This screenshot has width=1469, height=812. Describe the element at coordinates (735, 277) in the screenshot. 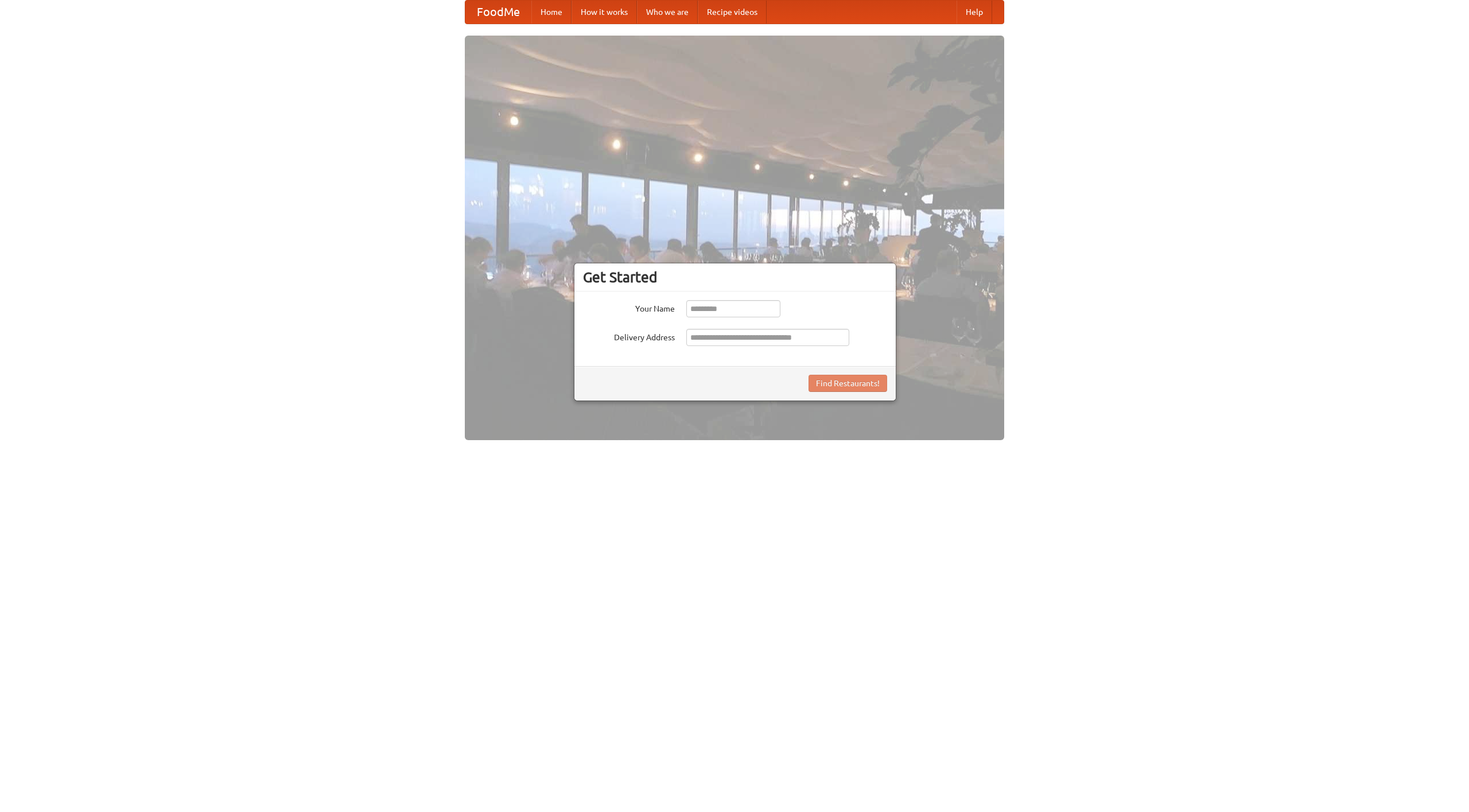

I see `h3: Get Started` at that location.